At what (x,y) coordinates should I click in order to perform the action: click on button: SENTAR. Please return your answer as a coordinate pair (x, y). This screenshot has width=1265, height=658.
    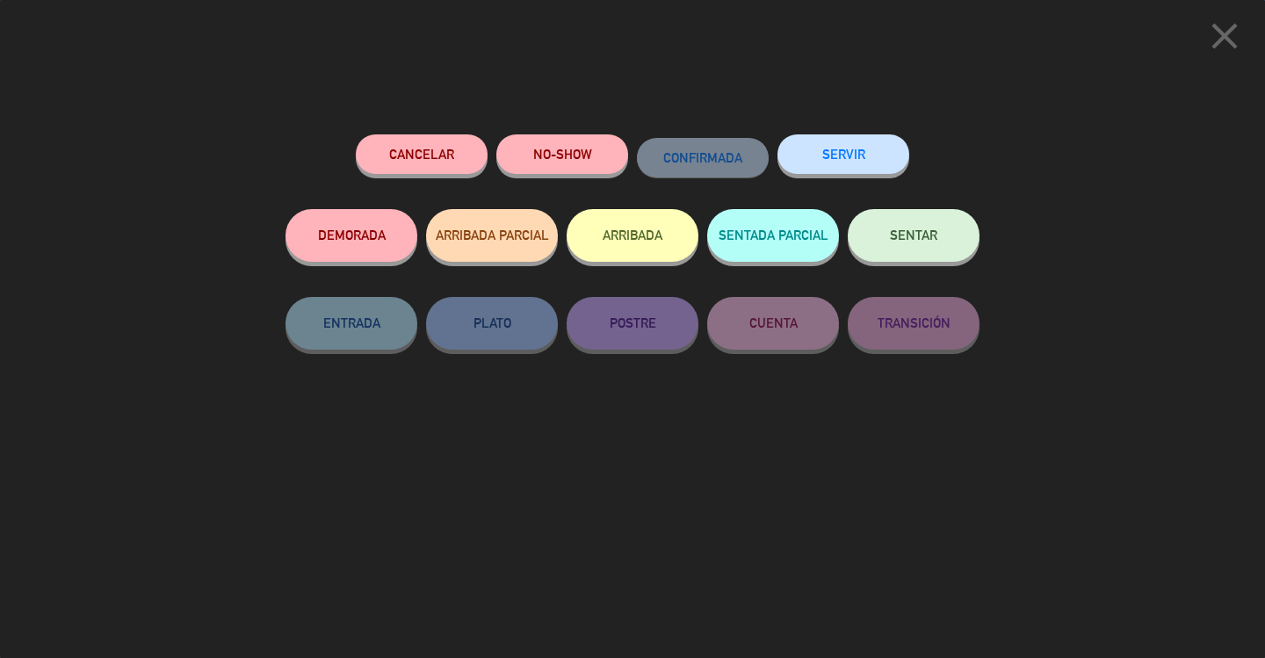
    Looking at the image, I should click on (914, 235).